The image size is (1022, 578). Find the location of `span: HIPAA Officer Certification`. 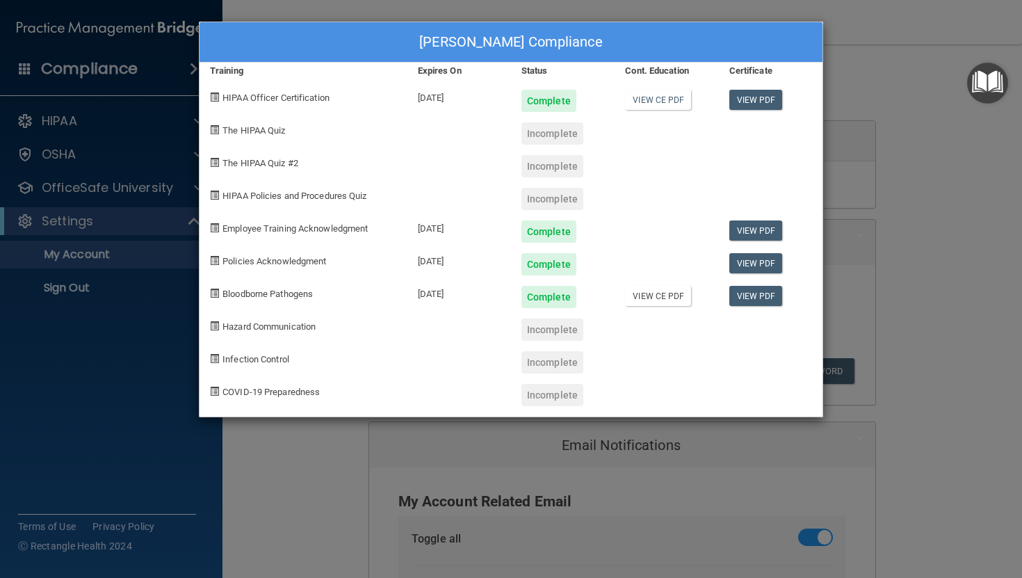

span: HIPAA Officer Certification is located at coordinates (276, 97).